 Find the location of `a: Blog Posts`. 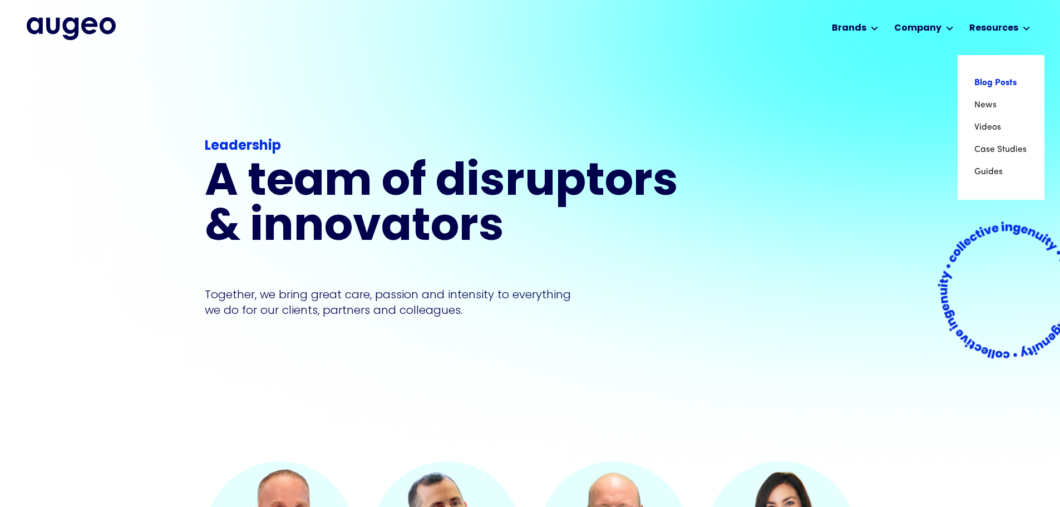

a: Blog Posts is located at coordinates (1001, 83).